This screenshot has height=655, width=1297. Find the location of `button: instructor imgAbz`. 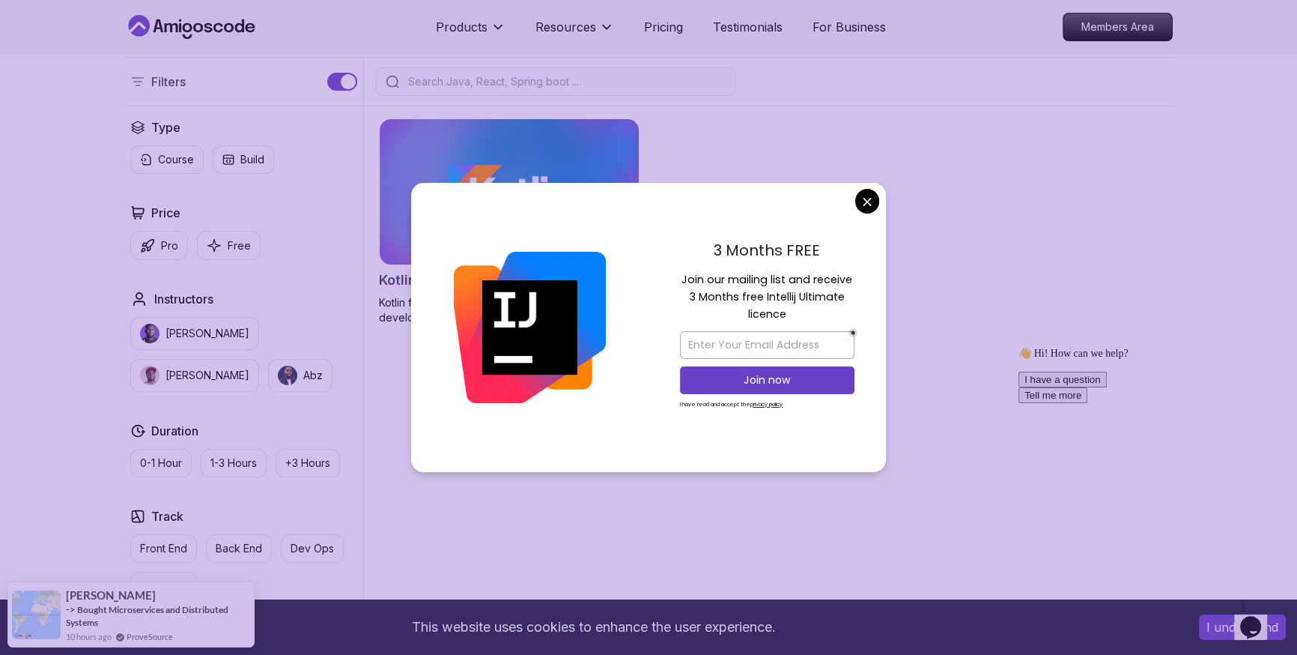

button: instructor imgAbz is located at coordinates (300, 375).